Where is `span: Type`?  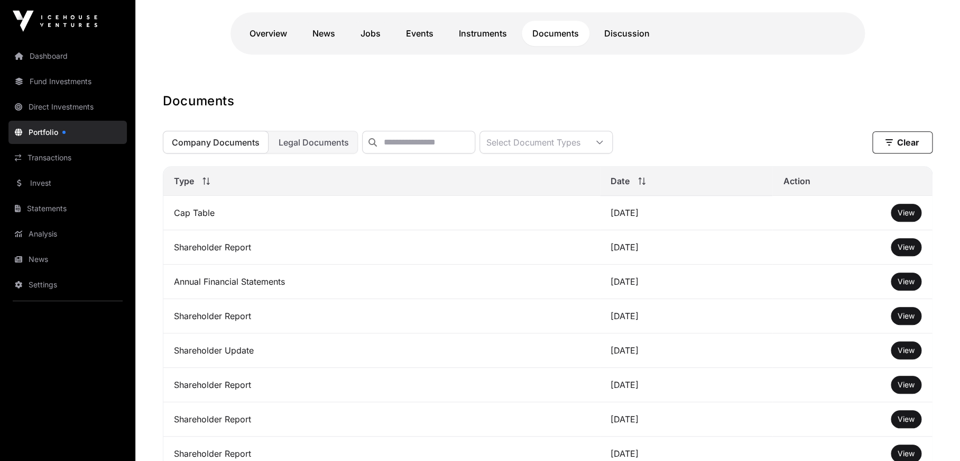 span: Type is located at coordinates (184, 181).